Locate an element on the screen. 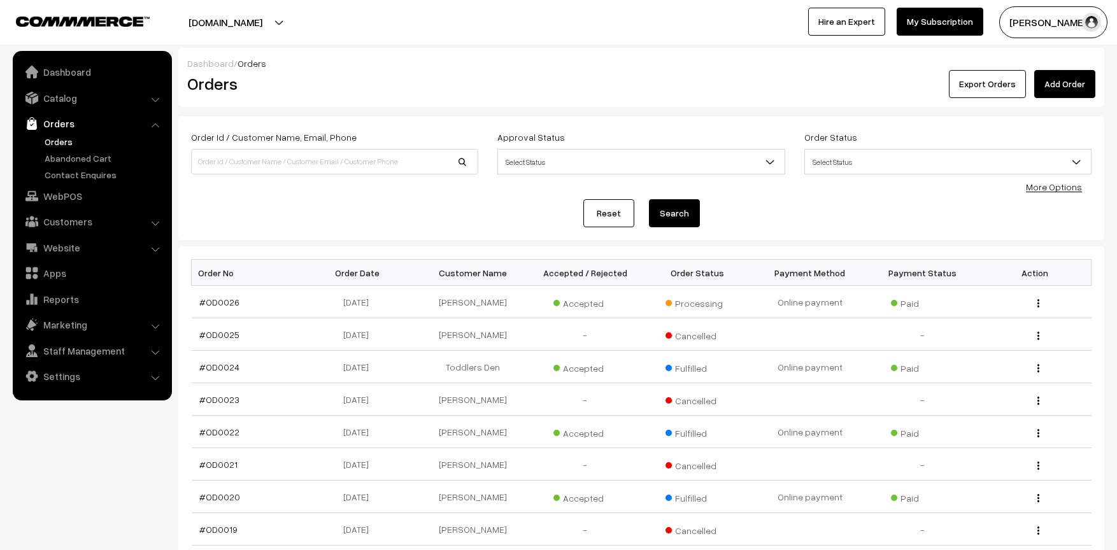  a: Catalog is located at coordinates (92, 98).